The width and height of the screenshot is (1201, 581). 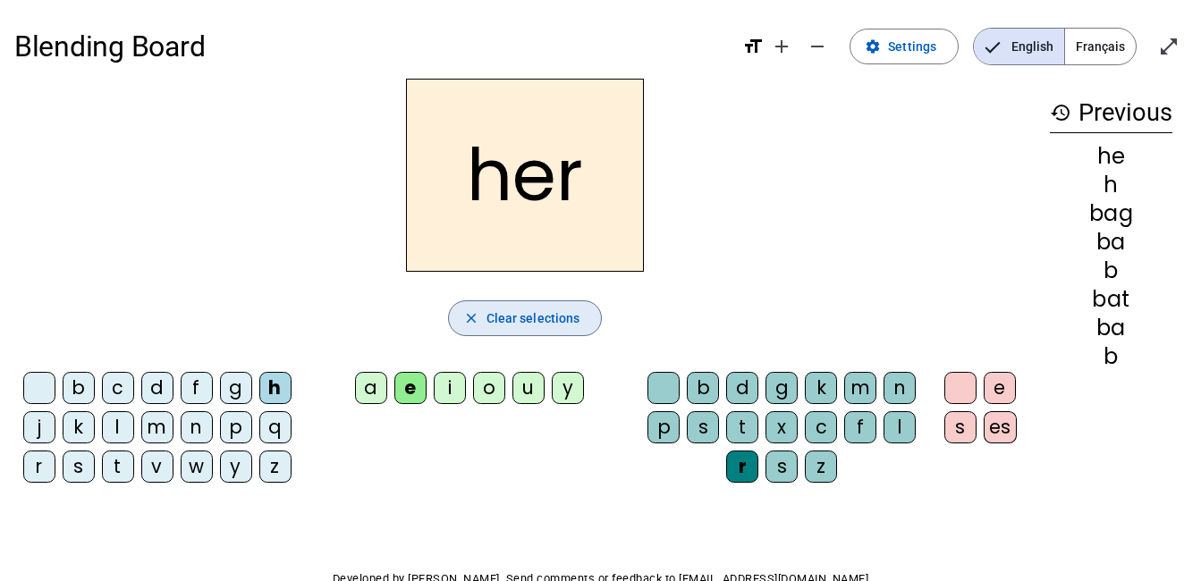 I want to click on div: a, so click(x=371, y=388).